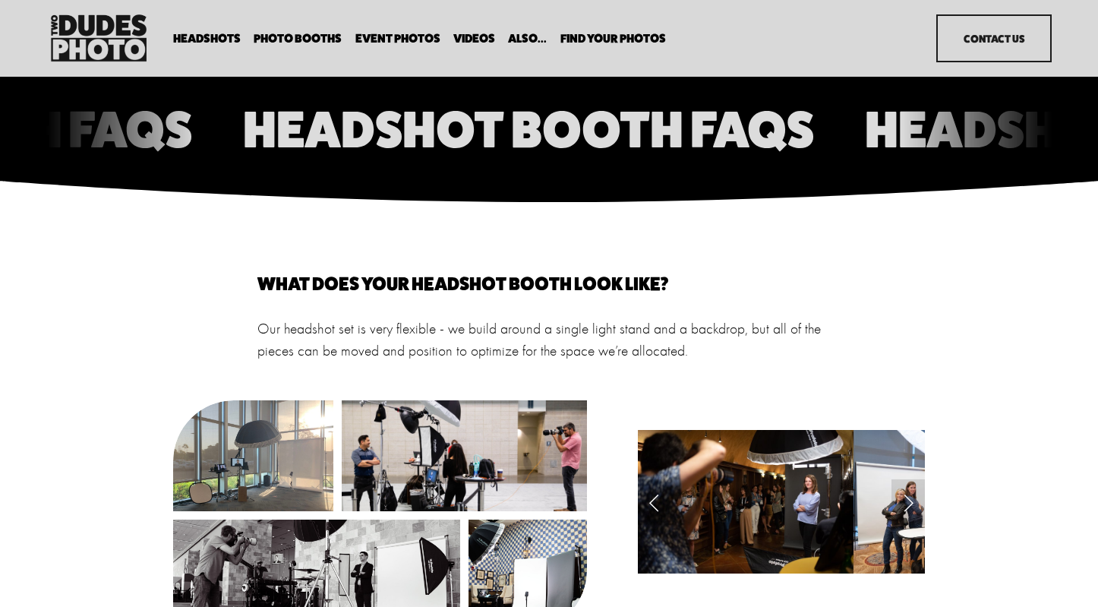 The image size is (1098, 607). What do you see at coordinates (746, 501) in the screenshot?
I see `img: 018.jpg` at bounding box center [746, 501].